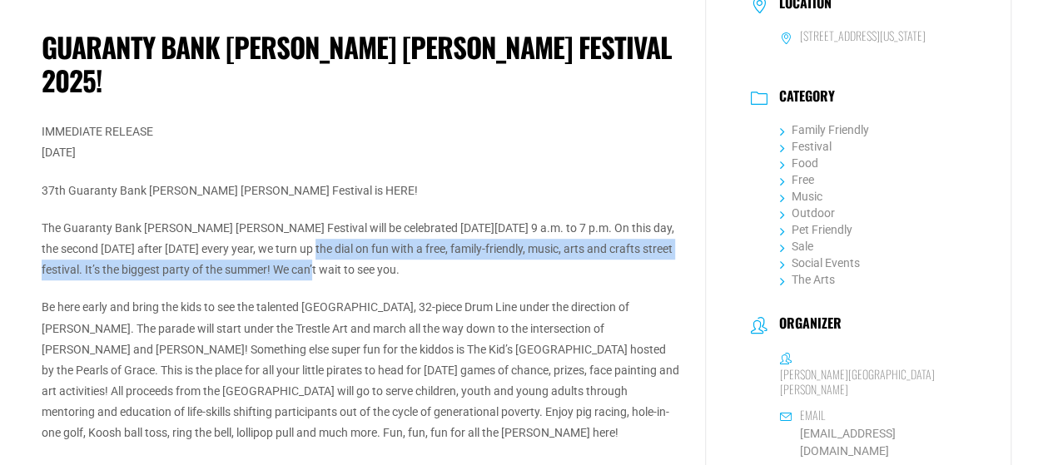  I want to click on a: The Arts, so click(808, 280).